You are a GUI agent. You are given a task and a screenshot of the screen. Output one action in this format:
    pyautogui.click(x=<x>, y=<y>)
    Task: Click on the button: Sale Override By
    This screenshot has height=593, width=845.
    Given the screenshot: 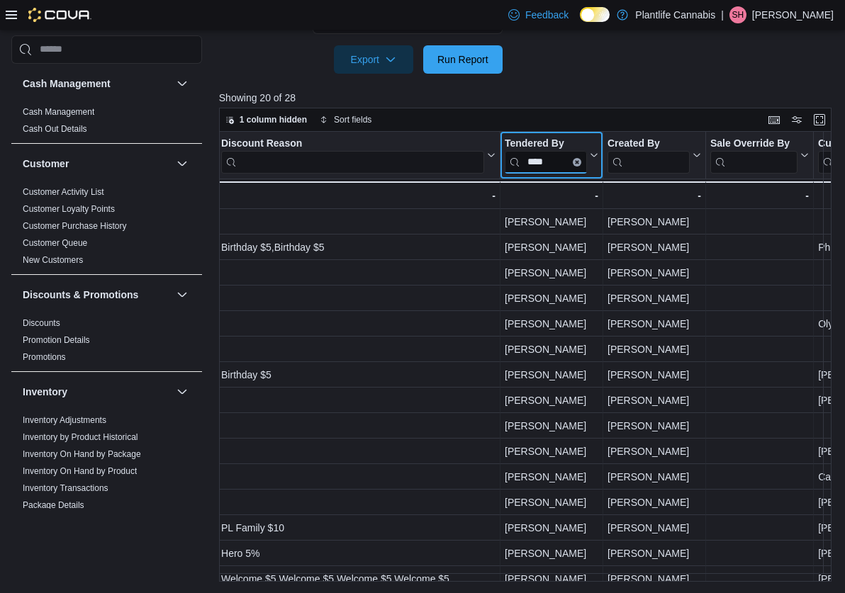 What is the action you would take?
    pyautogui.click(x=759, y=155)
    